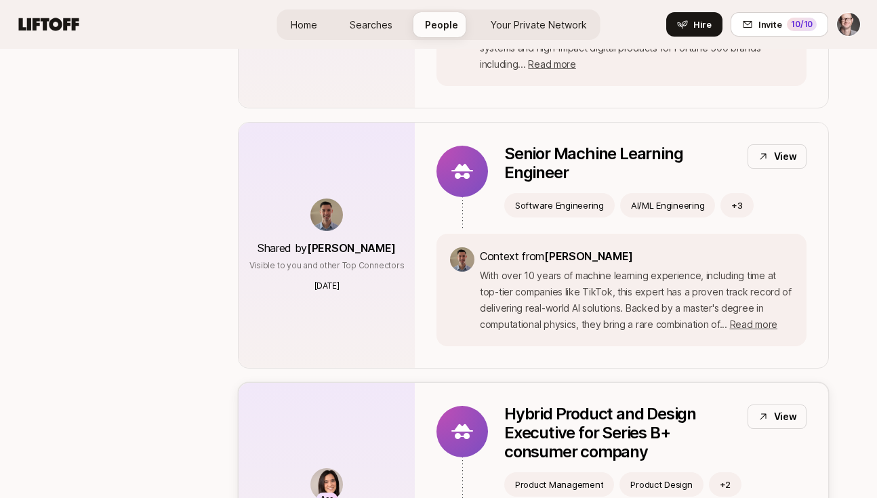 This screenshot has width=877, height=498. I want to click on p: Product Design, so click(661, 485).